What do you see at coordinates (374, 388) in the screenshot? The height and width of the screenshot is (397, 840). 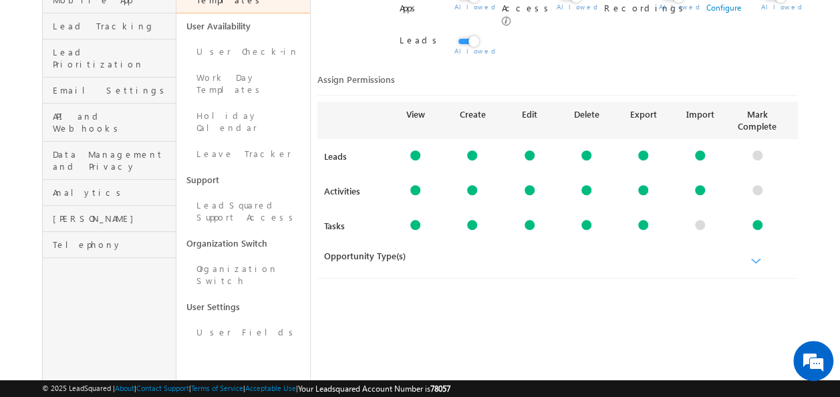 I see `span: Your Leadsquared Account Number is` at bounding box center [374, 388].